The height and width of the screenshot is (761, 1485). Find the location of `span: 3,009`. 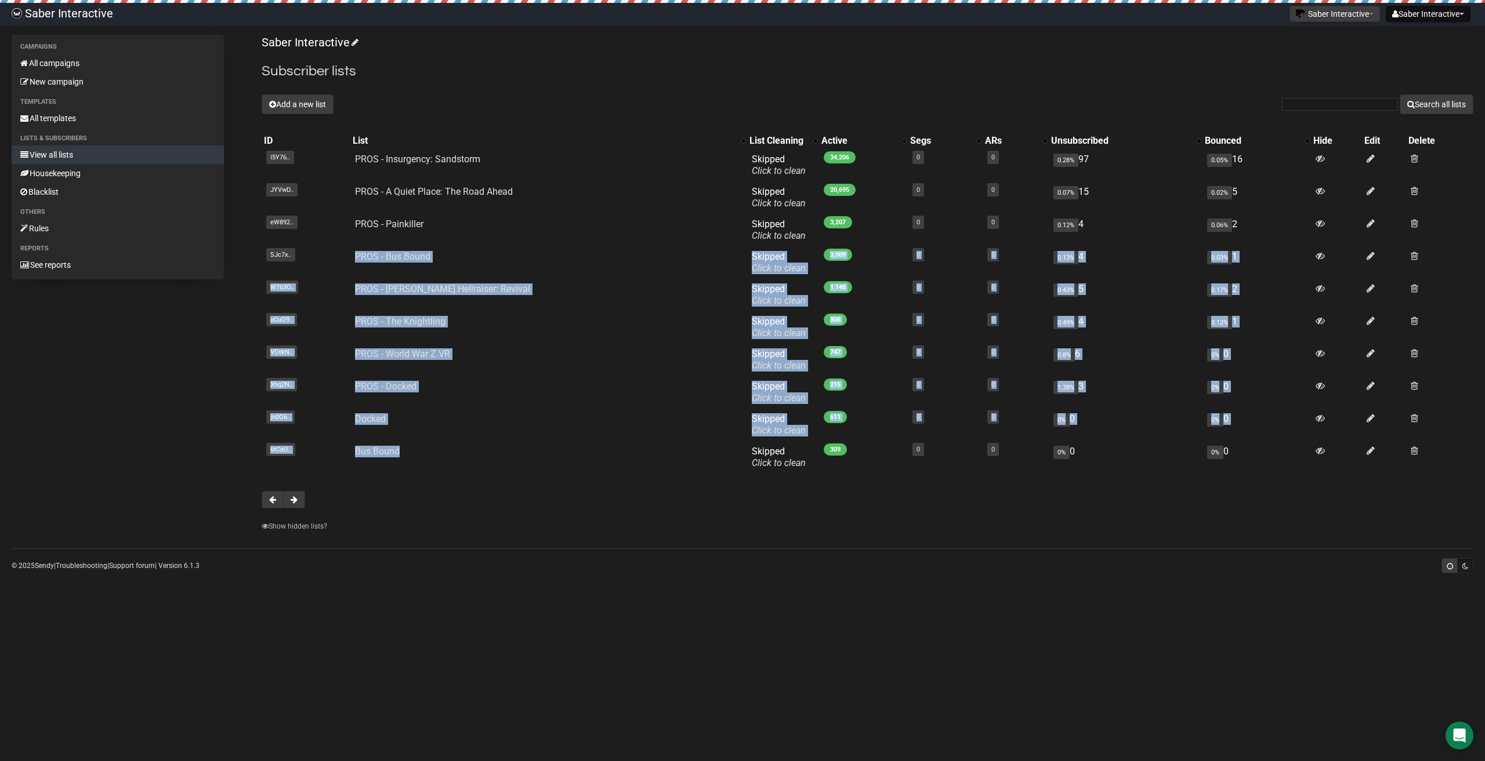

span: 3,009 is located at coordinates (837, 255).